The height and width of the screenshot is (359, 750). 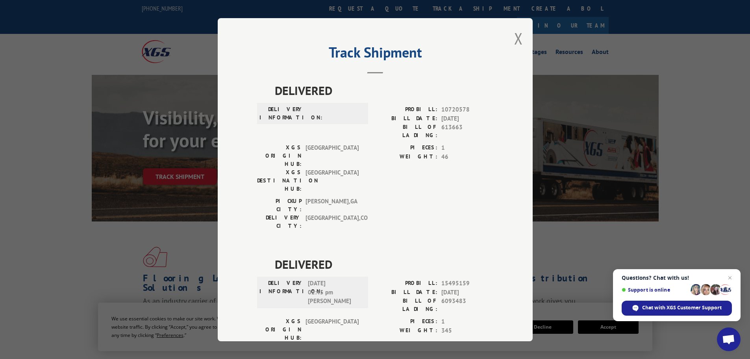 I want to click on span: 10720578, so click(x=467, y=109).